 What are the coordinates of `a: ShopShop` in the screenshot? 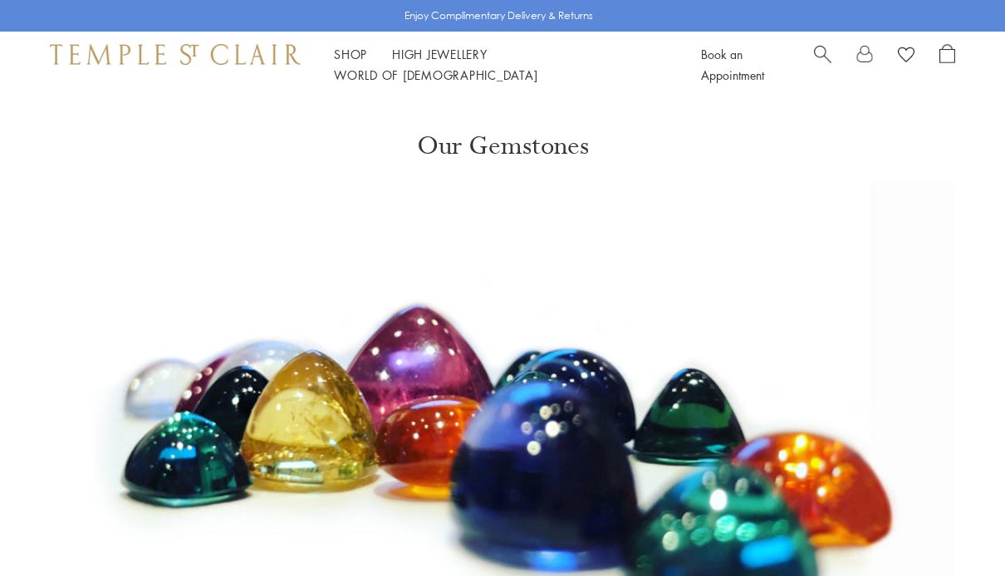 It's located at (351, 54).